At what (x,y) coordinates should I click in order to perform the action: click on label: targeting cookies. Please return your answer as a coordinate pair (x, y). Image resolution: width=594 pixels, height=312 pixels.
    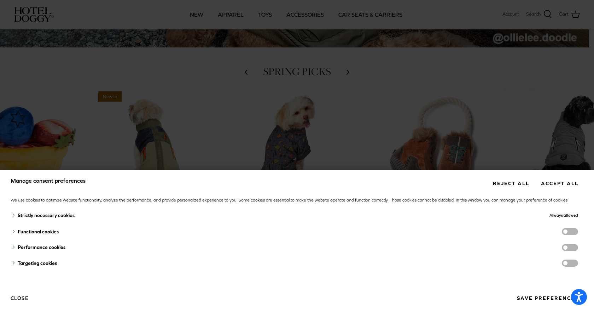
    Looking at the image, I should click on (570, 263).